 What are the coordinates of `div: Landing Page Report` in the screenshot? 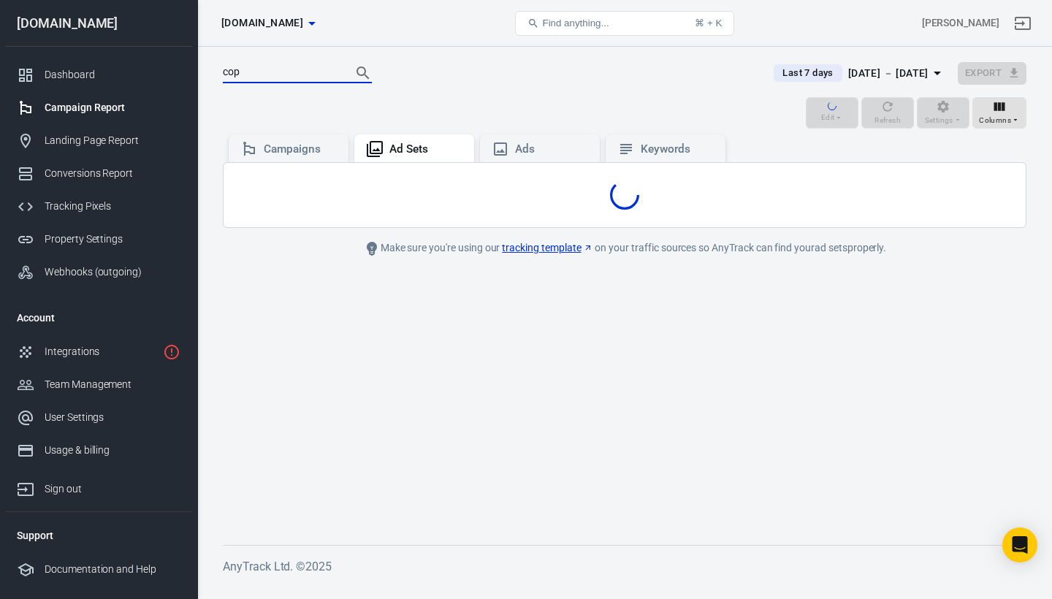 It's located at (113, 140).